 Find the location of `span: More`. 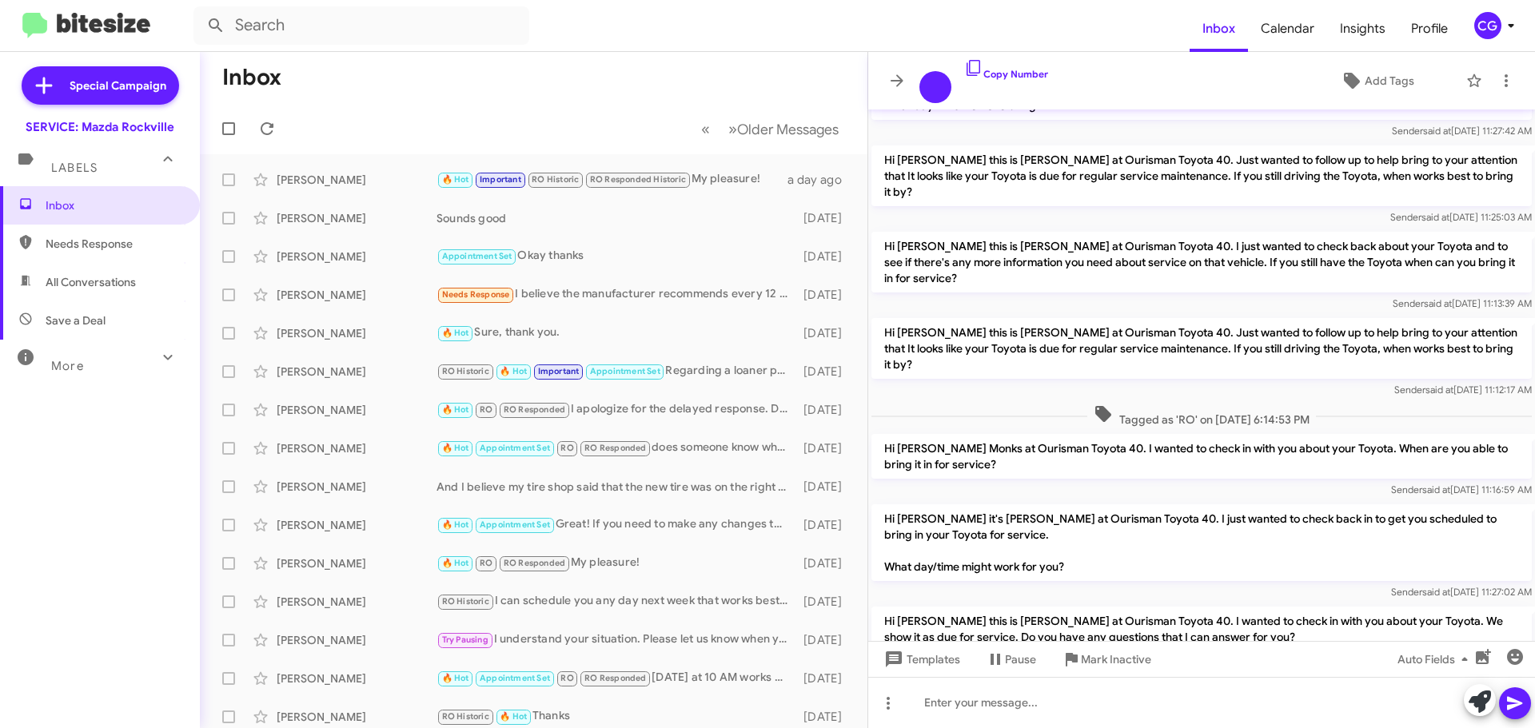

span: More is located at coordinates (67, 366).